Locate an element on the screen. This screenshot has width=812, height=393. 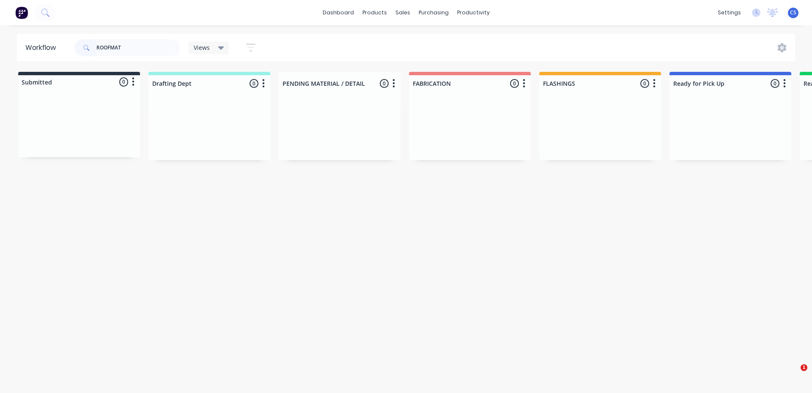
img: Factory is located at coordinates (22, 13).